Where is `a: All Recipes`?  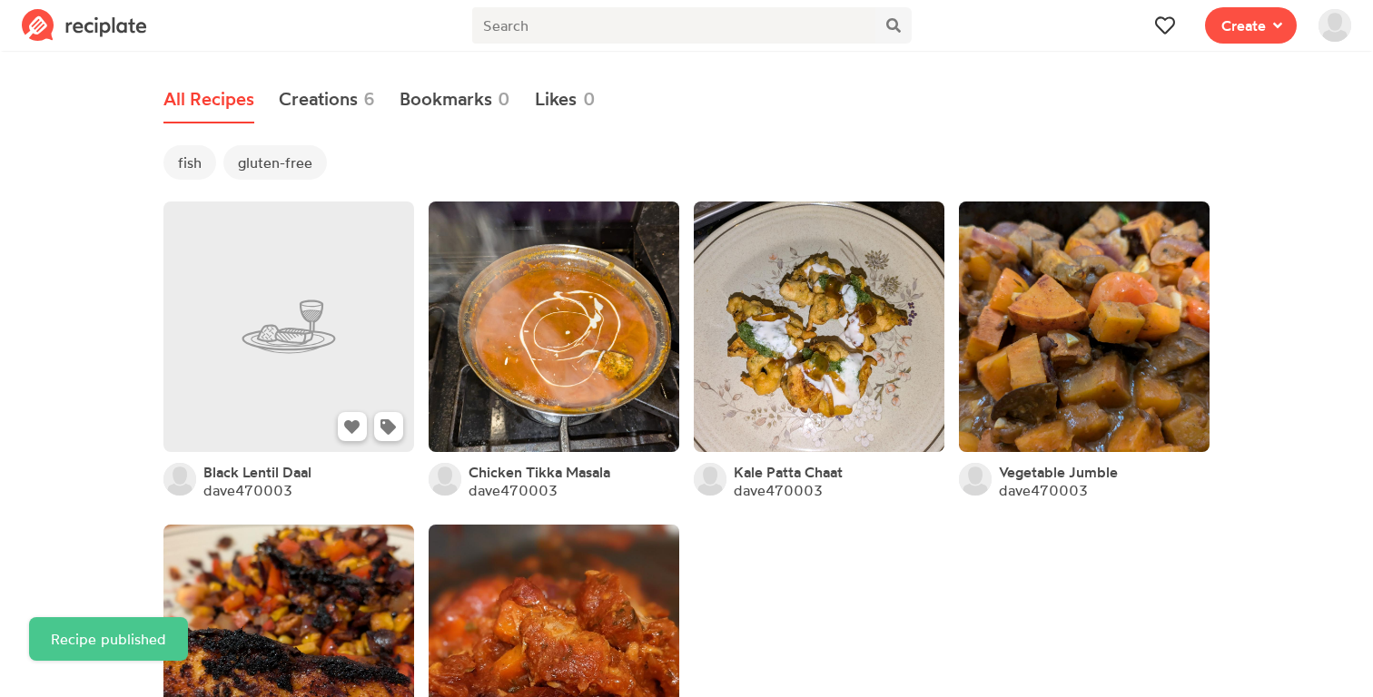
a: All Recipes is located at coordinates (209, 100).